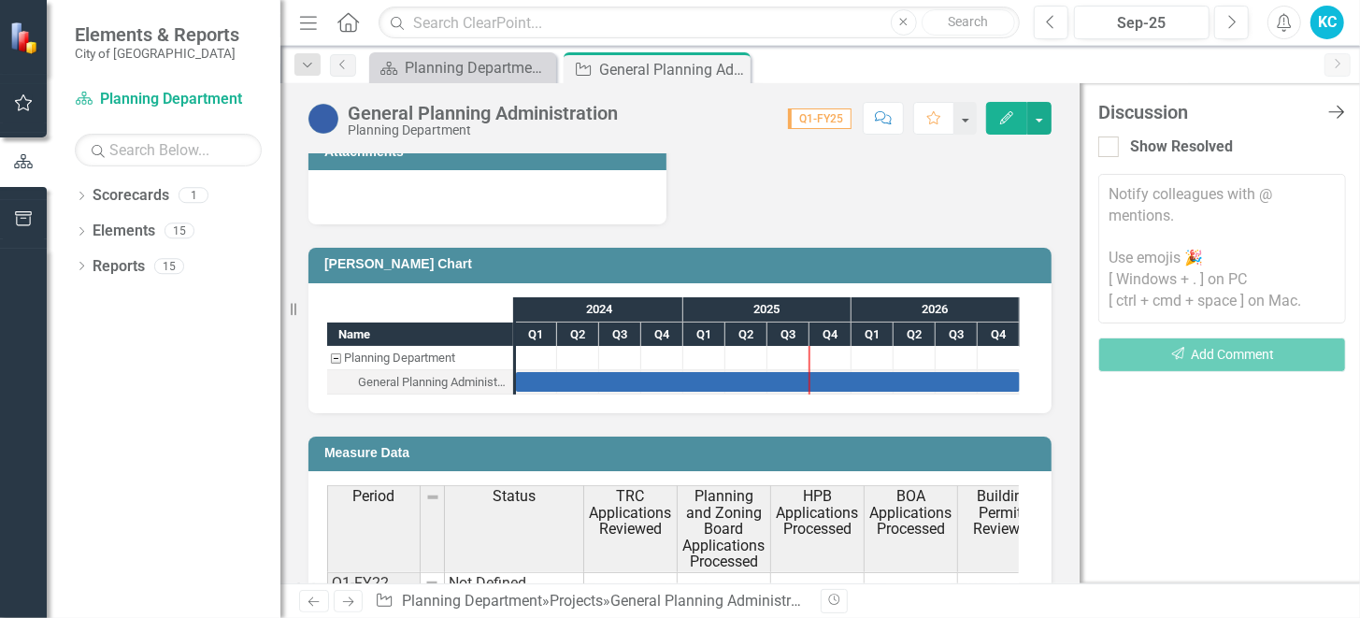 Image resolution: width=1360 pixels, height=618 pixels. What do you see at coordinates (820, 119) in the screenshot?
I see `span: Q1-FY25` at bounding box center [820, 119].